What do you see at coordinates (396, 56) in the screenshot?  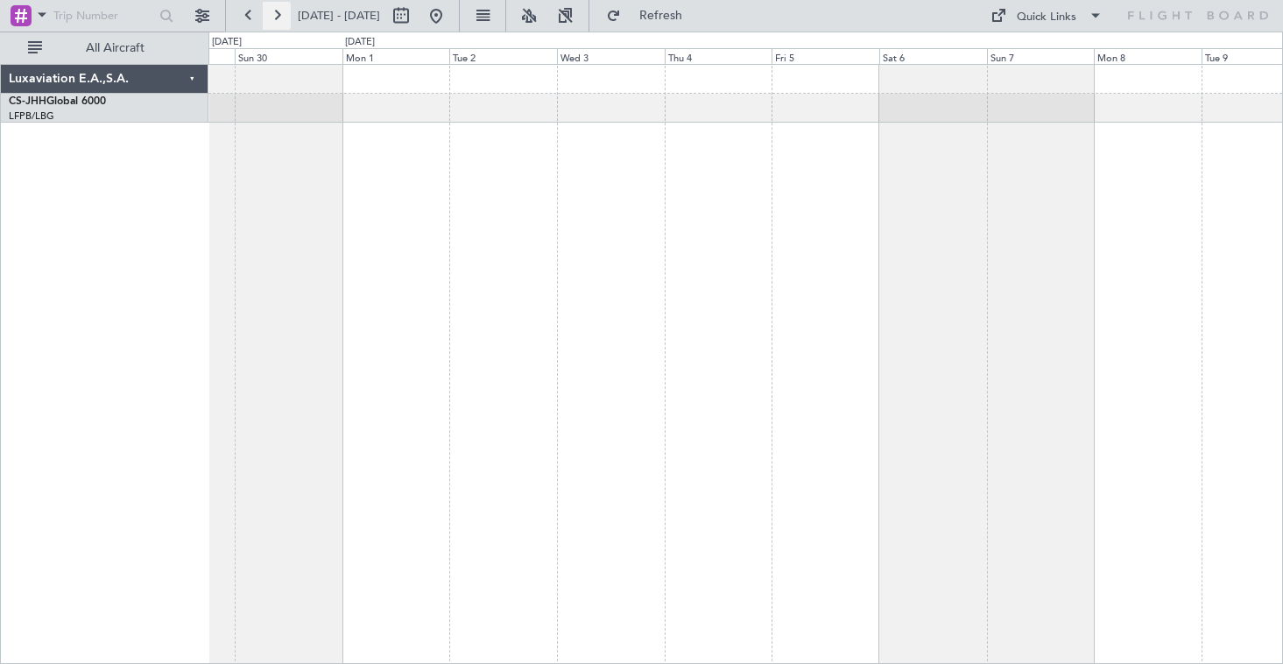 I see `div: Mon 1` at bounding box center [396, 56].